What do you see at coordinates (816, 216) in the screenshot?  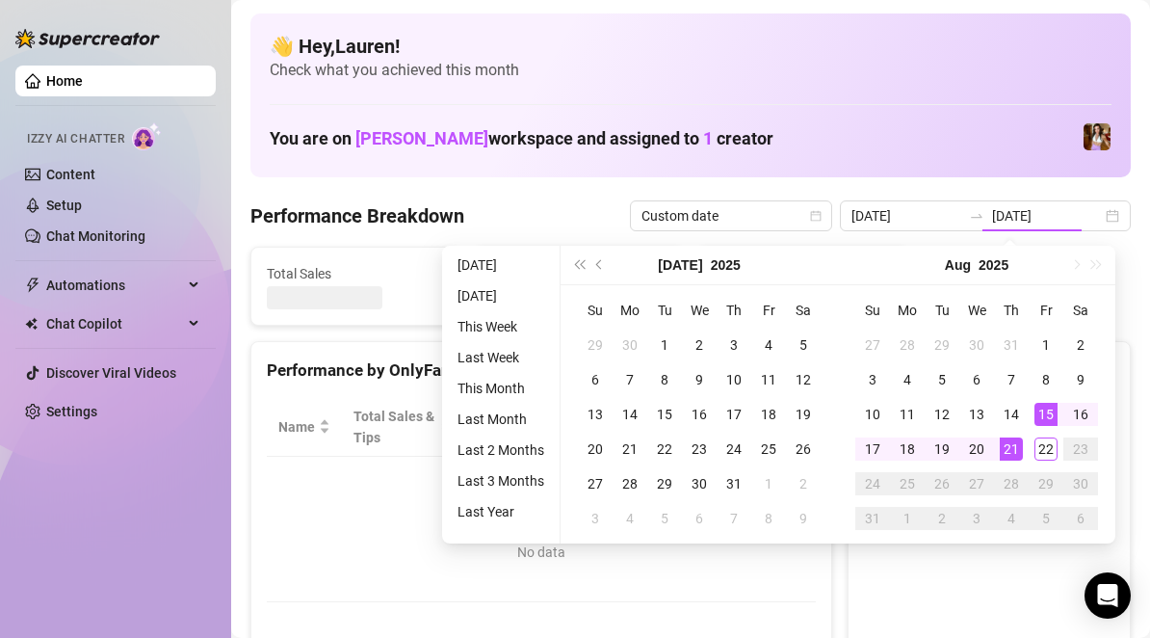 I see `span: calendar` at bounding box center [816, 216].